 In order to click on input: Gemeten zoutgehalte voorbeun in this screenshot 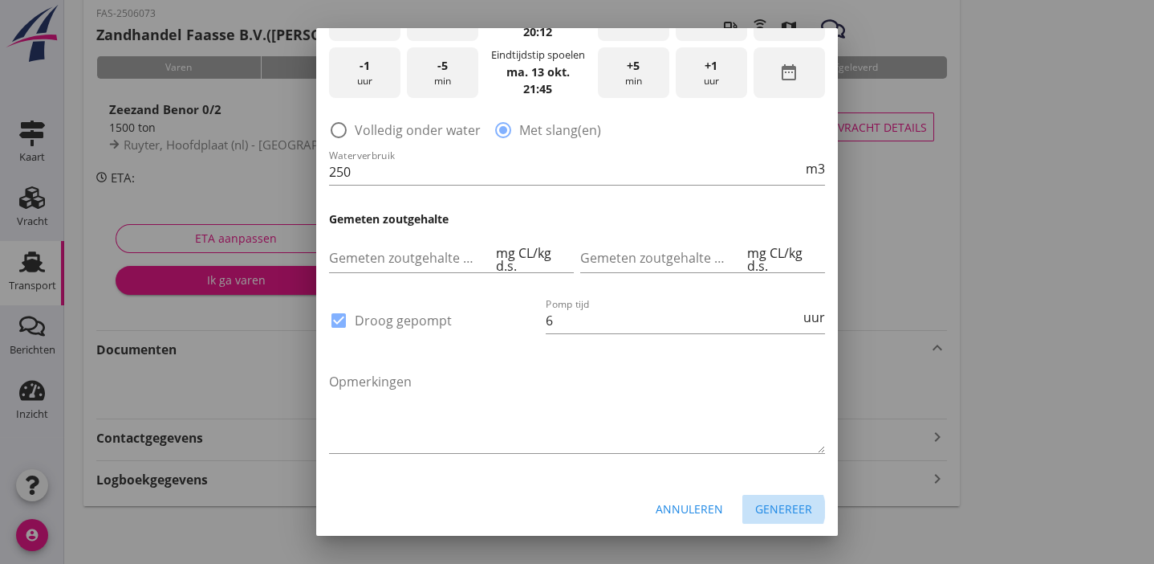, I will do `click(411, 258)`.